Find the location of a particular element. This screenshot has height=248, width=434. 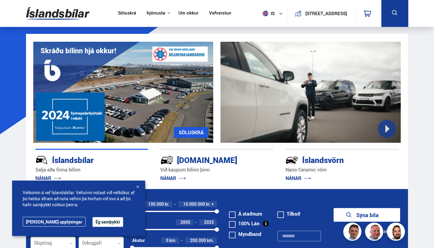

a: Um okkur is located at coordinates (188, 13).